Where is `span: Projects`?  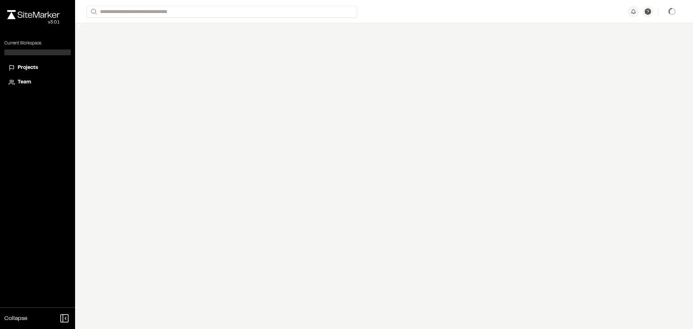 span: Projects is located at coordinates (28, 68).